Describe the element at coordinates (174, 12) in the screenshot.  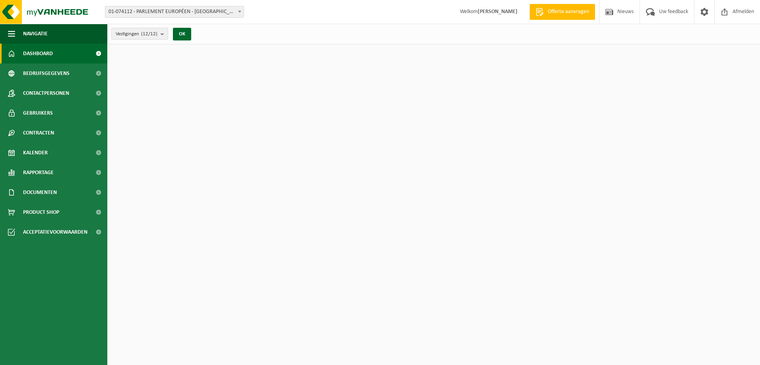
I see `span: 01-074112 - PARLEMENT EUROPÉEN - LUXEMBOURG` at that location.